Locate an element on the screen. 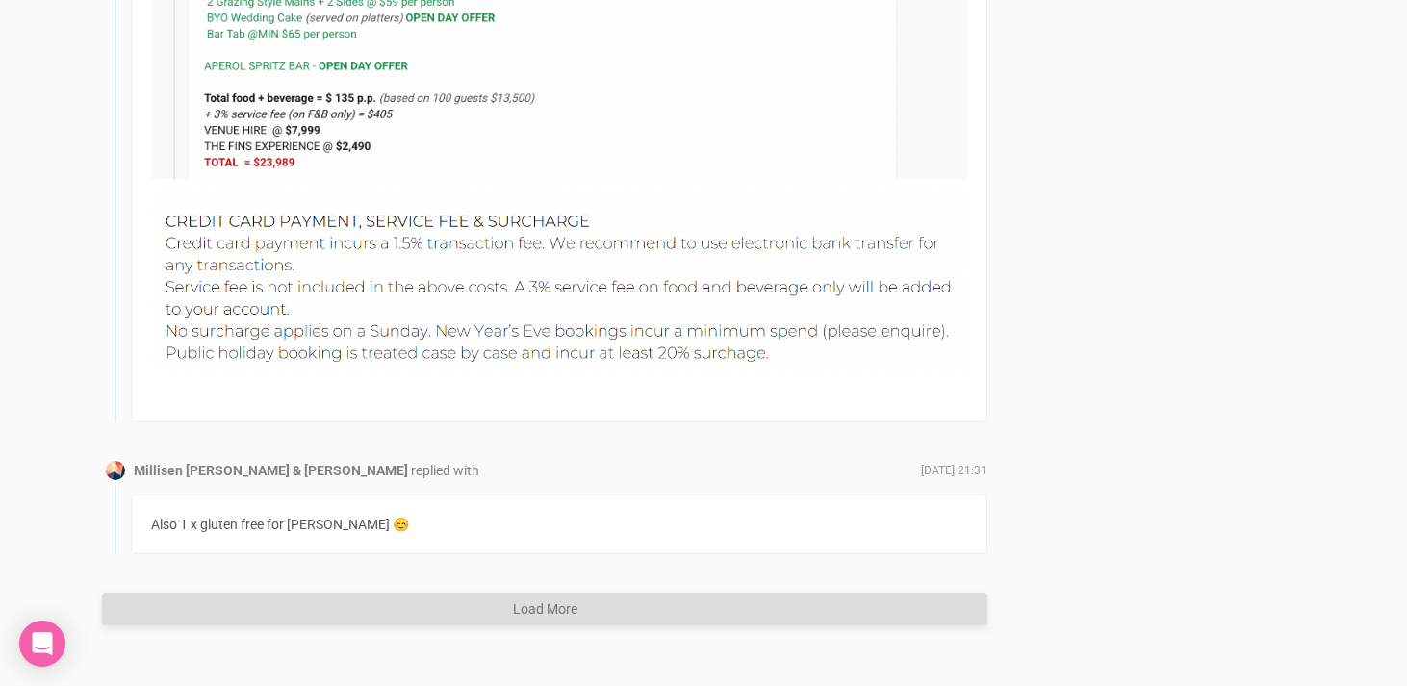 This screenshot has width=1407, height=686. div: Open Intercom Messenger is located at coordinates (42, 644).